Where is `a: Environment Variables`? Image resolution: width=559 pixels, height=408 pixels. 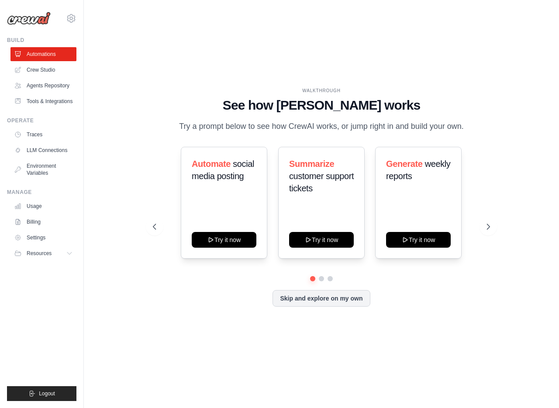
a: Environment Variables is located at coordinates (43, 170).